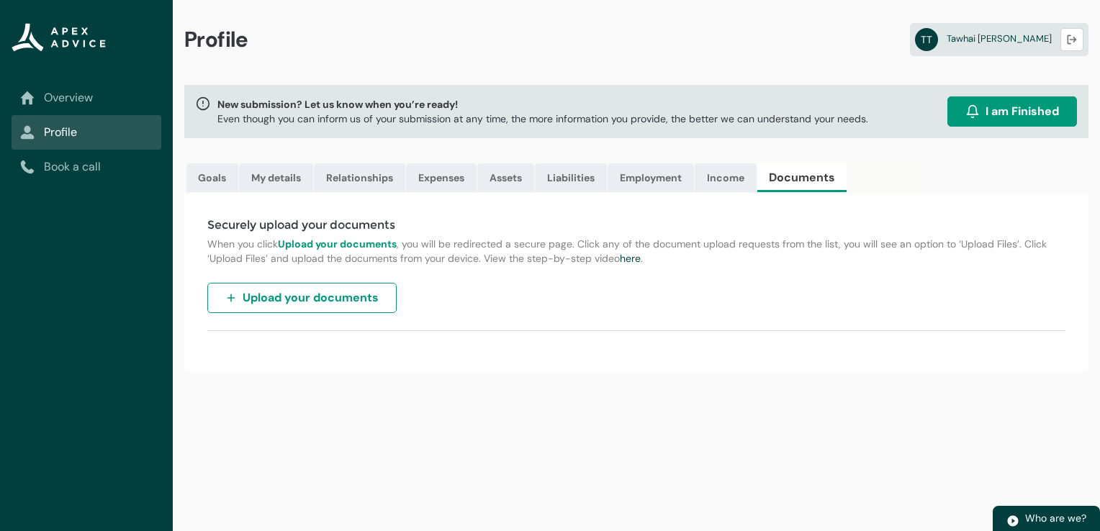  Describe the element at coordinates (359, 178) in the screenshot. I see `li: Relationships` at that location.